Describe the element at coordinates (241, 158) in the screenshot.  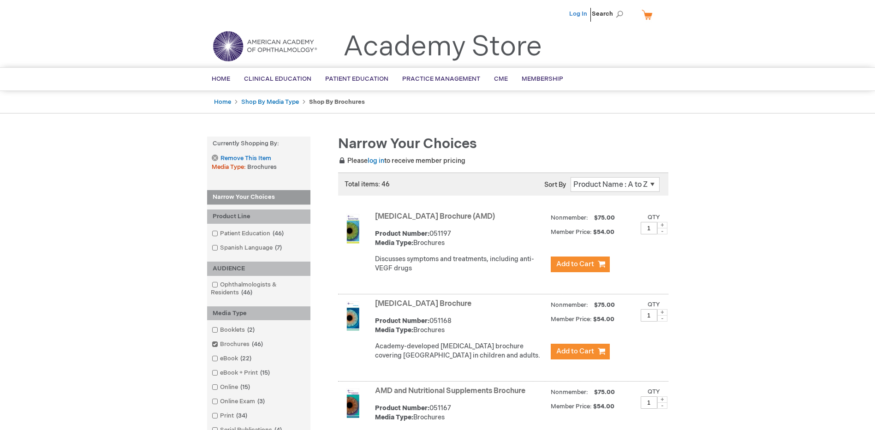
I see `a: Remove This Item` at that location.